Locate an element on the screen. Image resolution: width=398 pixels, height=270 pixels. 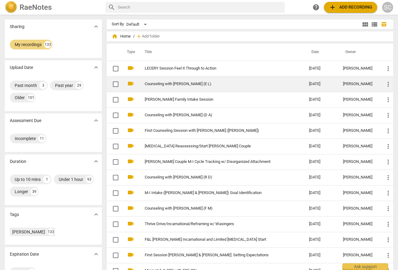
span: Add recording is located at coordinates (350, 7).